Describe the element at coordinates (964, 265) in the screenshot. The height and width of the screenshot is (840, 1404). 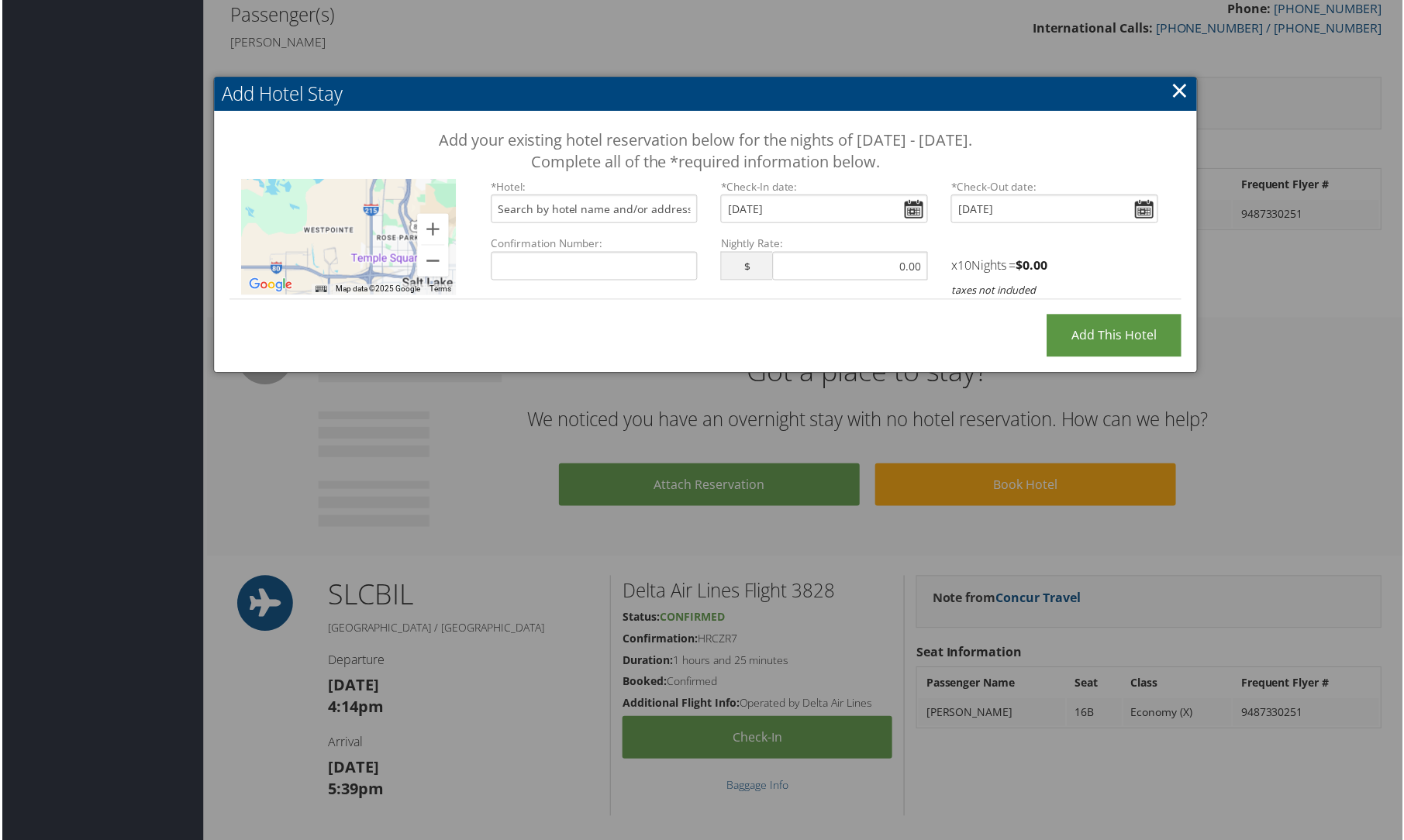
I see `span: 10` at that location.